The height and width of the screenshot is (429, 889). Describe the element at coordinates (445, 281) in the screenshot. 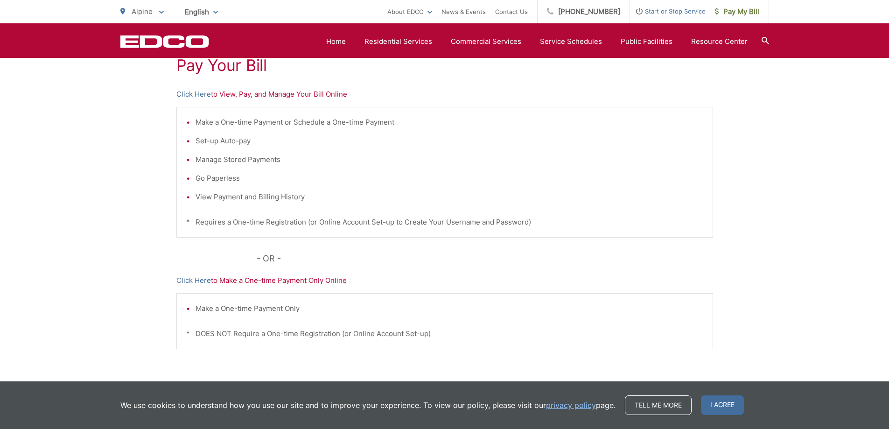

I see `p: to Make a One-time Payment Only Online` at that location.